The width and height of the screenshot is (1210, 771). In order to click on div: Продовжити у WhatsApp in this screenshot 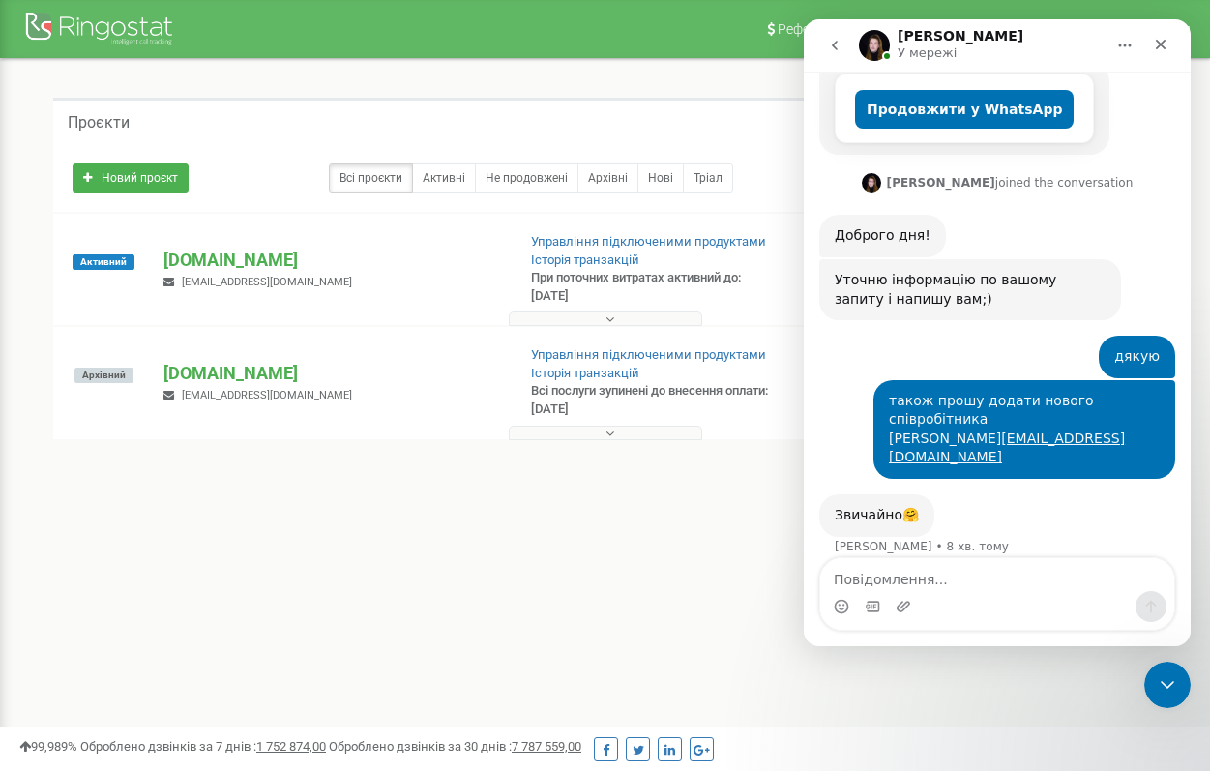, I will do `click(161, 89)`.